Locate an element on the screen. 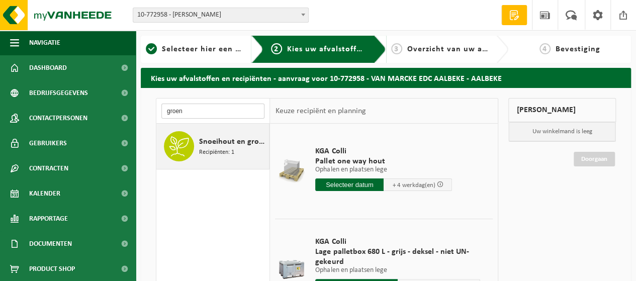 The image size is (636, 281). span: 10-772958 - VAN MARCKE EDC AALBEKE - AALBEKE is located at coordinates (221, 15).